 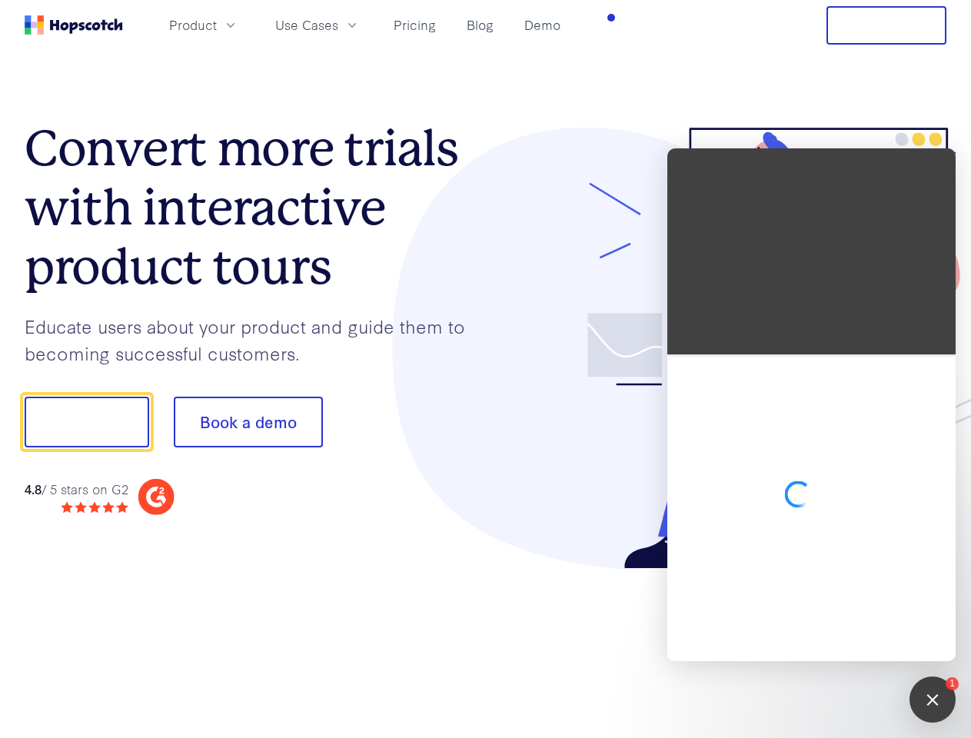 What do you see at coordinates (33, 488) in the screenshot?
I see `strong: 4.8` at bounding box center [33, 488].